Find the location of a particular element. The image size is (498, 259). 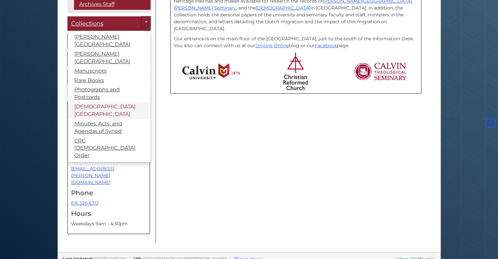

a: Minutes, Acts, and Agendas of Synod is located at coordinates (109, 128).